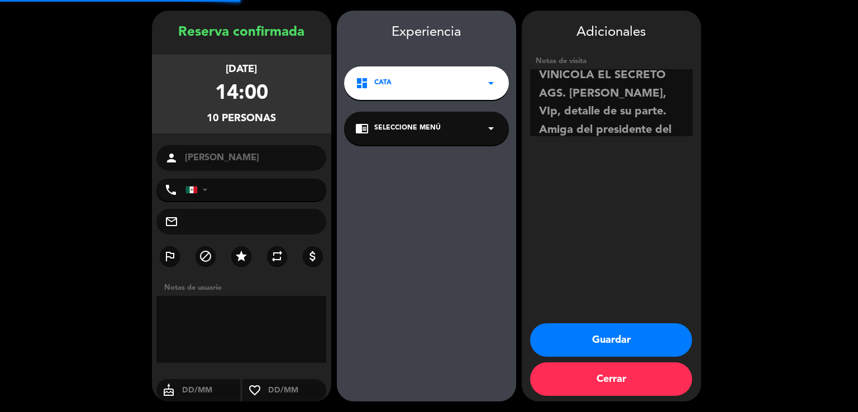 The height and width of the screenshot is (412, 858). Describe the element at coordinates (170, 256) in the screenshot. I see `i: outlined_flag` at that location.